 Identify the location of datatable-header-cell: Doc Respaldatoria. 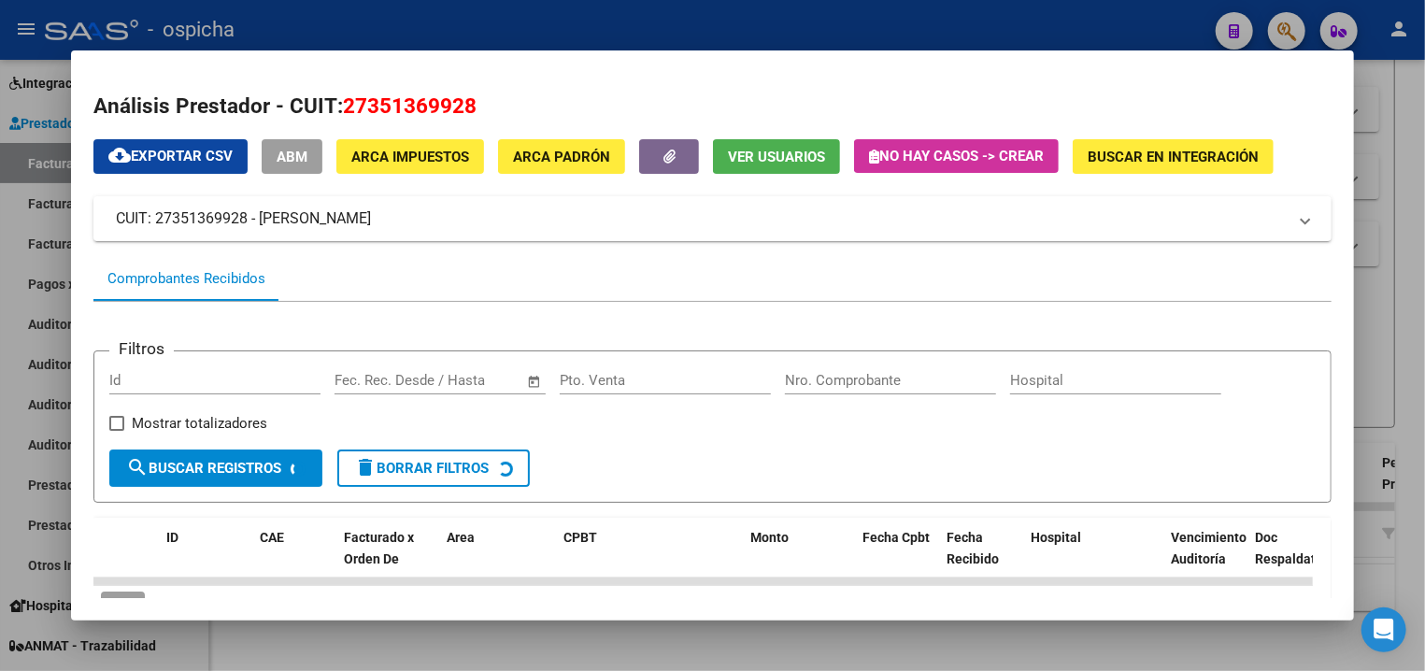
(1303, 559).